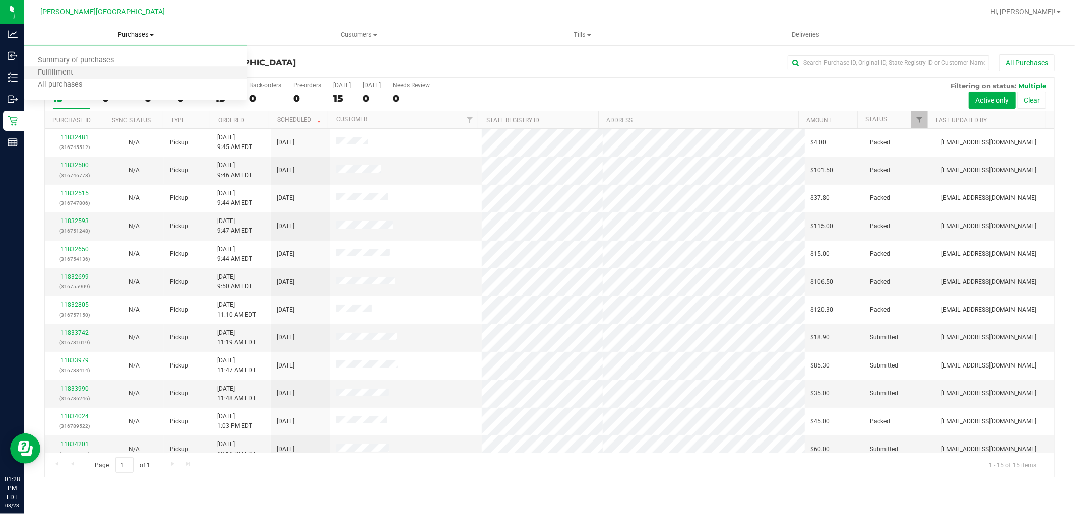 Image resolution: width=1075 pixels, height=514 pixels. I want to click on p: (316793931), so click(75, 455).